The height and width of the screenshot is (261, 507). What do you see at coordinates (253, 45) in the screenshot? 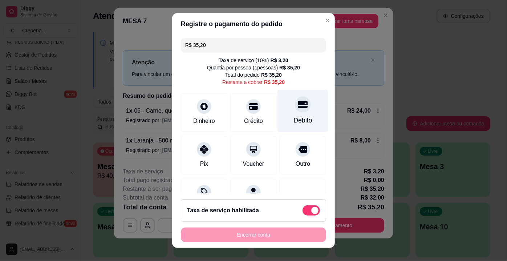
I see `input: Ex.: hambúrguer de cordeiro` at bounding box center [253, 45].